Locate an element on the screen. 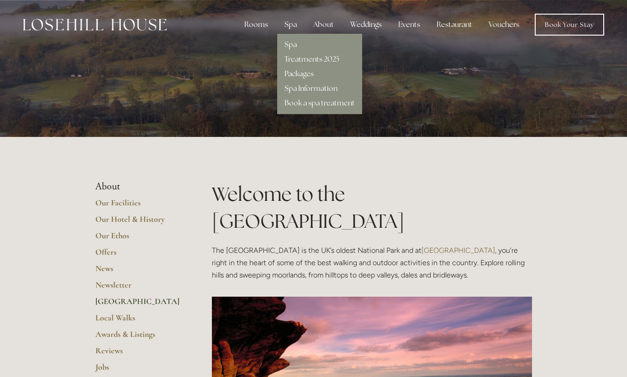 The width and height of the screenshot is (627, 377). a: Local Walks is located at coordinates (139, 321).